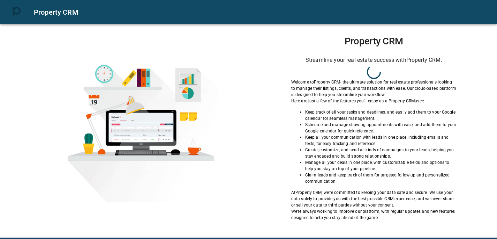  What do you see at coordinates (381, 128) in the screenshot?
I see `p: Schedule and manage showing appointments with ease, and add them to your Google calendar for quic...` at bounding box center [381, 128].